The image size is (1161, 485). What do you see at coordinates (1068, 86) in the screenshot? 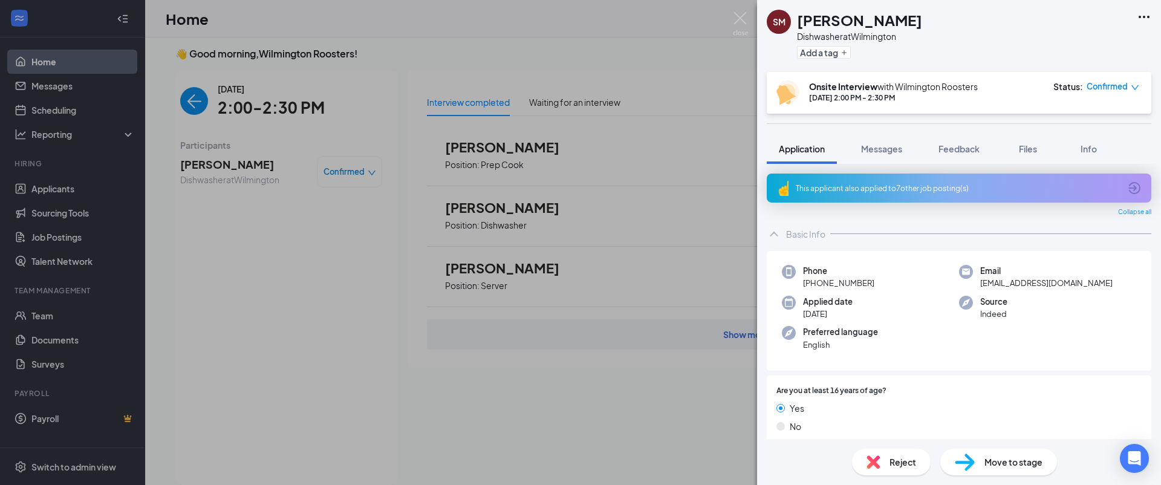
I see `div: Status :` at bounding box center [1068, 86].